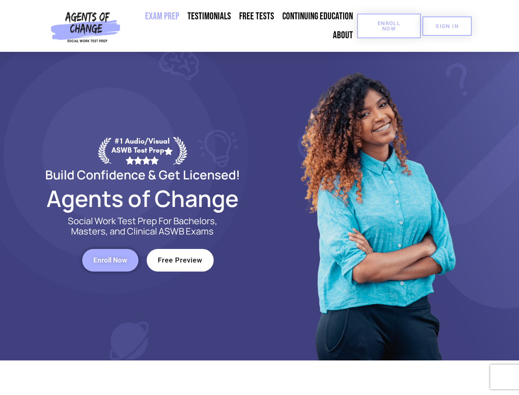 This screenshot has height=395, width=519. What do you see at coordinates (447, 26) in the screenshot?
I see `span: SIGN IN` at bounding box center [447, 26].